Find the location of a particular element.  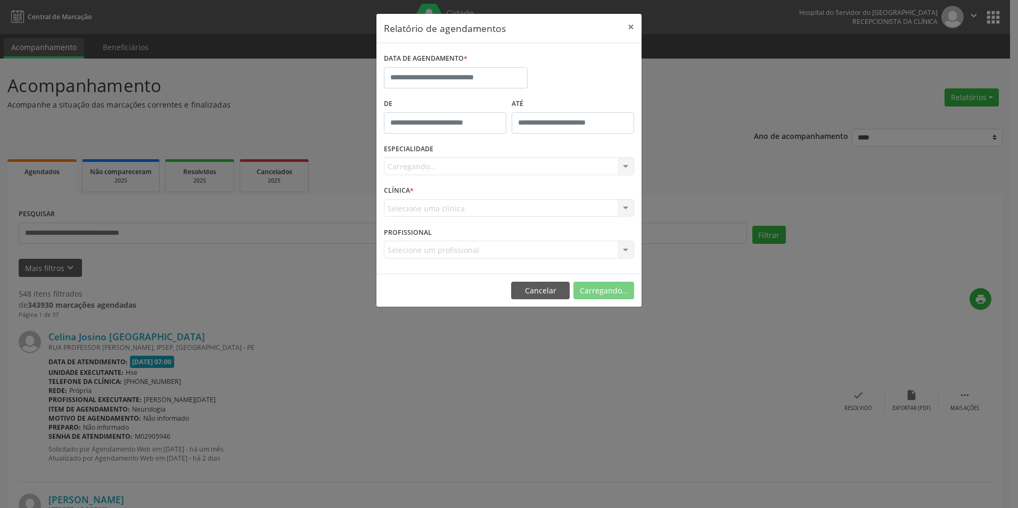

h5: Relatório de agendamentos is located at coordinates (445, 28).